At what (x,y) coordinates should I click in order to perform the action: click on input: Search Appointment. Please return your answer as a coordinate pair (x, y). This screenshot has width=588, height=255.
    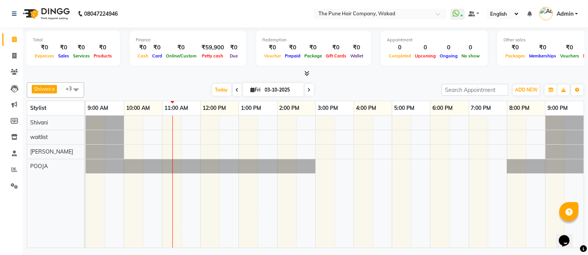
    Looking at the image, I should click on (475, 90).